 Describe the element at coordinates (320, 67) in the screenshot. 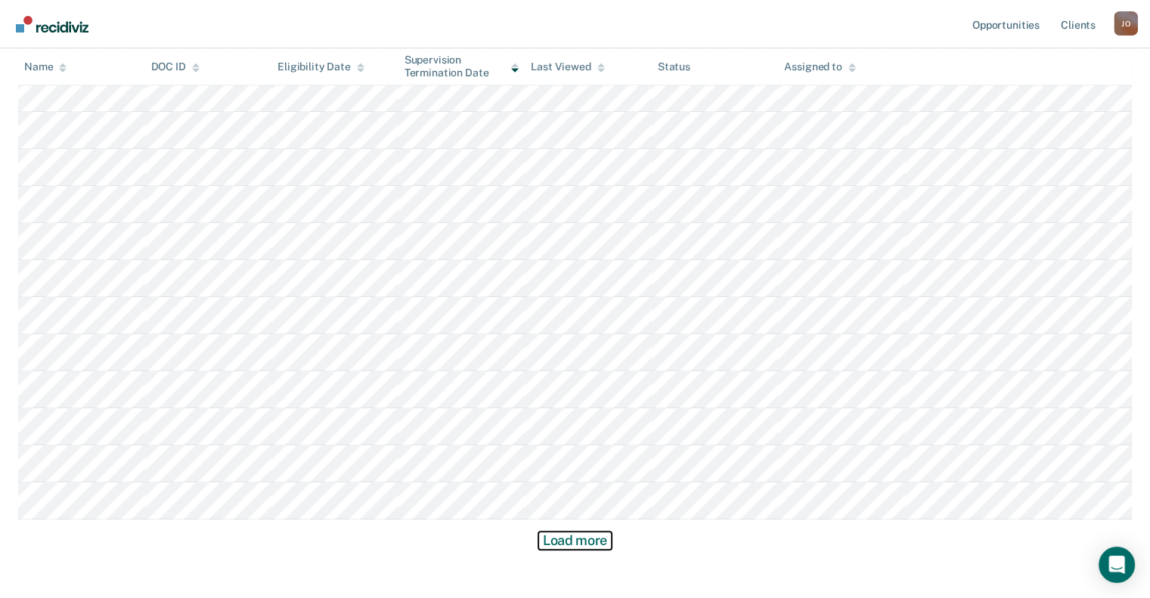

I see `div: Eligibility Date` at that location.